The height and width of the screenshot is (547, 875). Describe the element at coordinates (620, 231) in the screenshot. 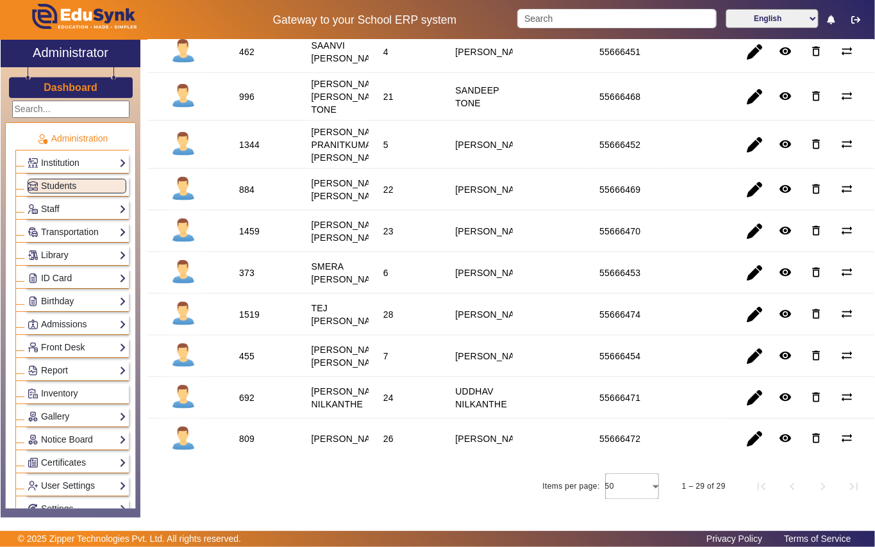

I see `div: 55666470` at that location.